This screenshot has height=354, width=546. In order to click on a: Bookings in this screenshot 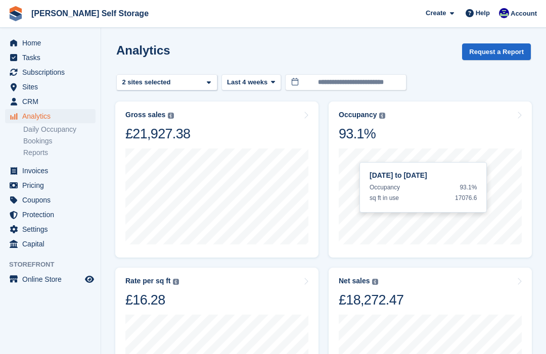, I will do `click(59, 141)`.